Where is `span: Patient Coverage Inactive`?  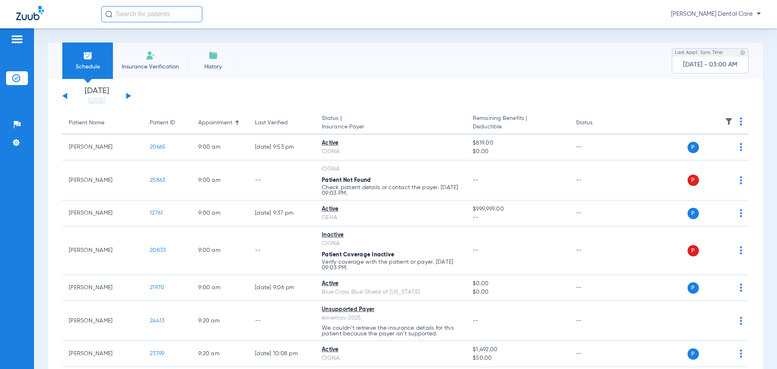 span: Patient Coverage Inactive is located at coordinates (358, 254).